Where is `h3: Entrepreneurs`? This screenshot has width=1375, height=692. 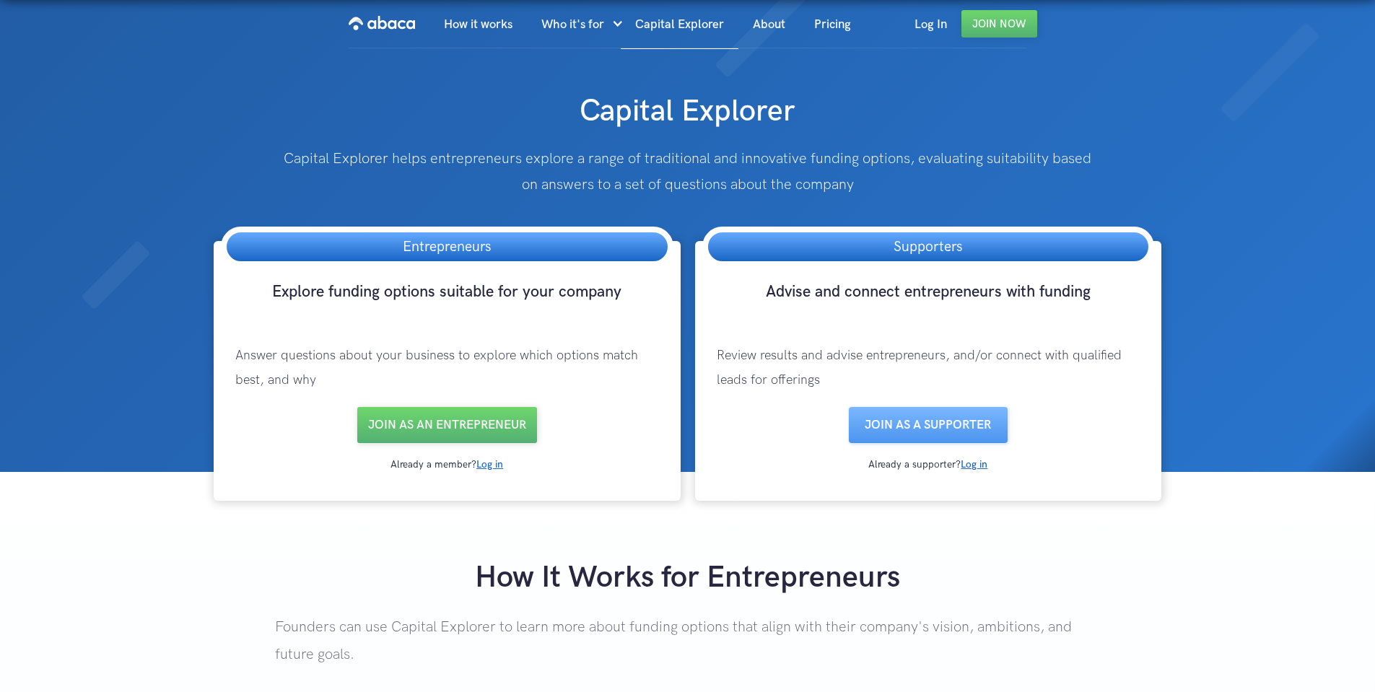
h3: Entrepreneurs is located at coordinates (447, 247).